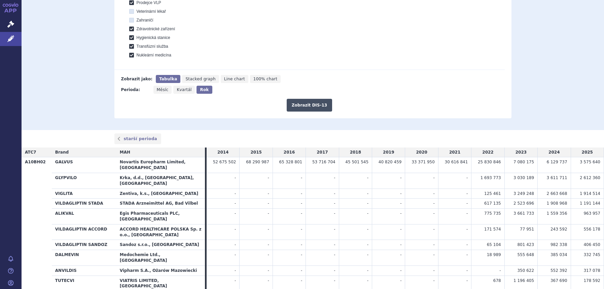  What do you see at coordinates (152, 46) in the screenshot?
I see `span: Transfúzní služba` at bounding box center [152, 46].